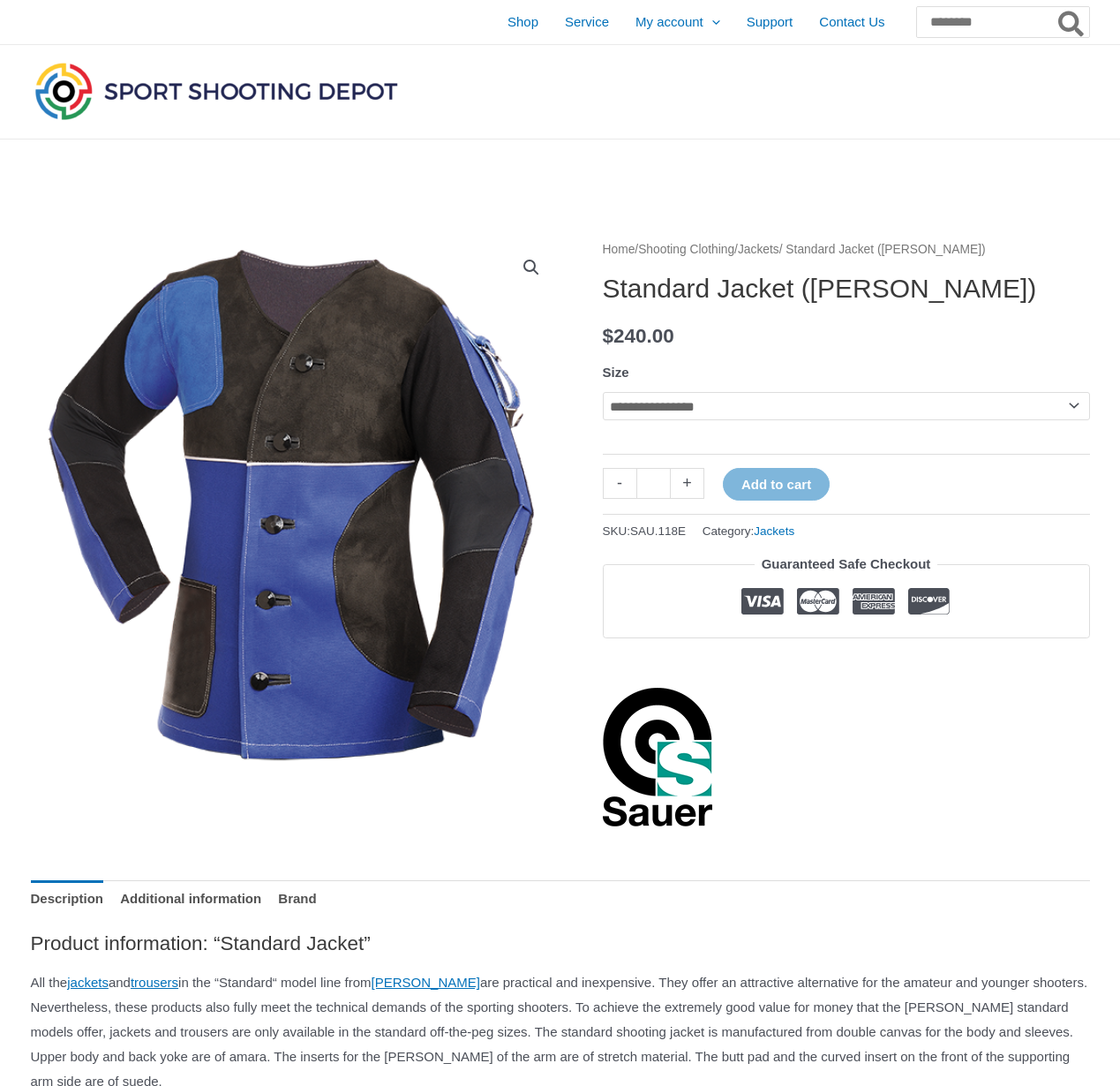 This screenshot has height=1086, width=1120. I want to click on bdi: 240.00, so click(638, 336).